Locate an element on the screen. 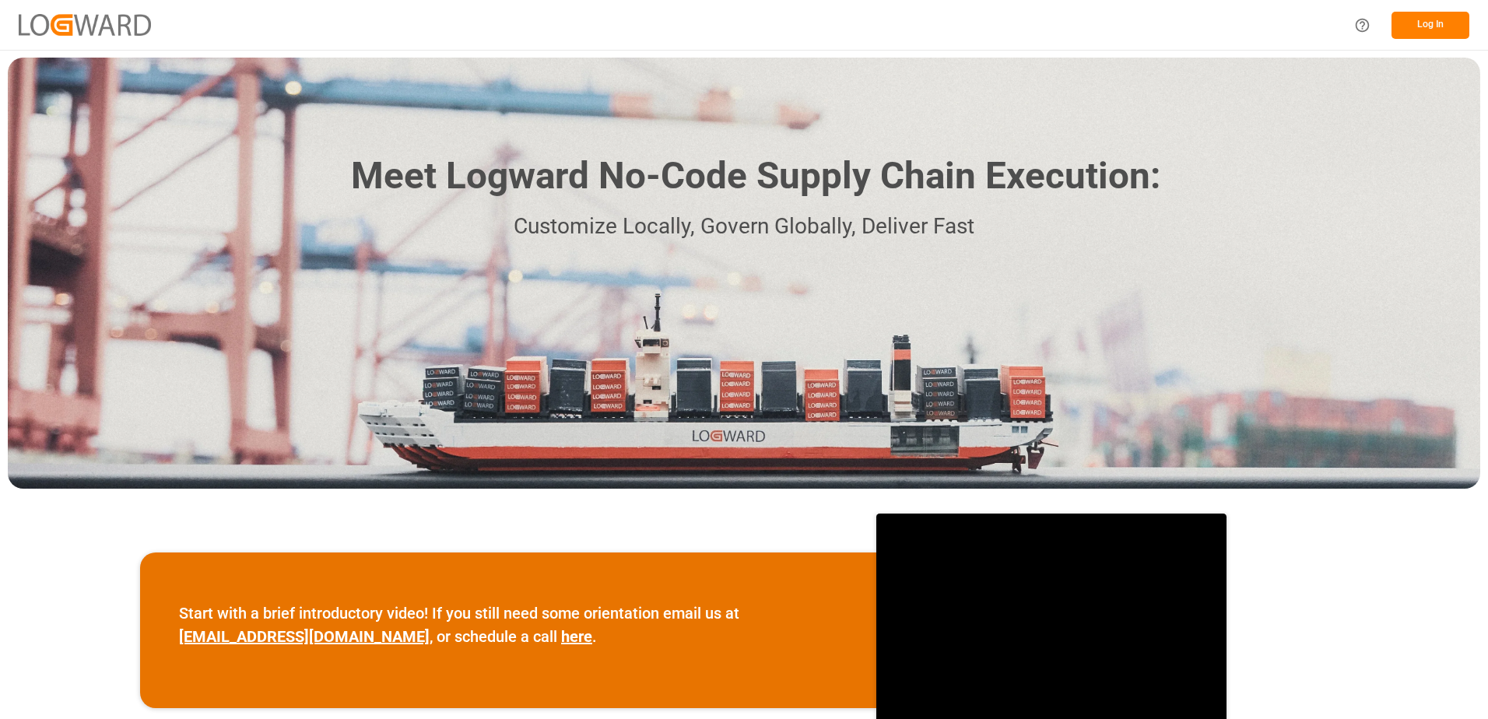 The height and width of the screenshot is (719, 1488). button: Help Center is located at coordinates (1362, 25).